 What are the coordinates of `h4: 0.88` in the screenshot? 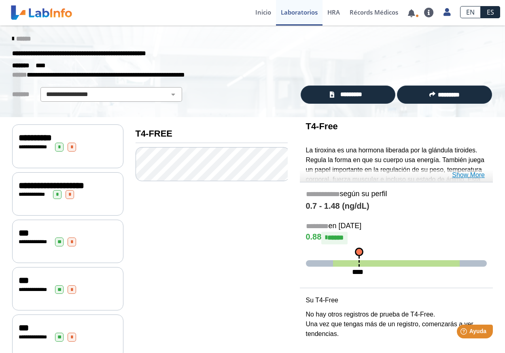 It's located at (397, 238).